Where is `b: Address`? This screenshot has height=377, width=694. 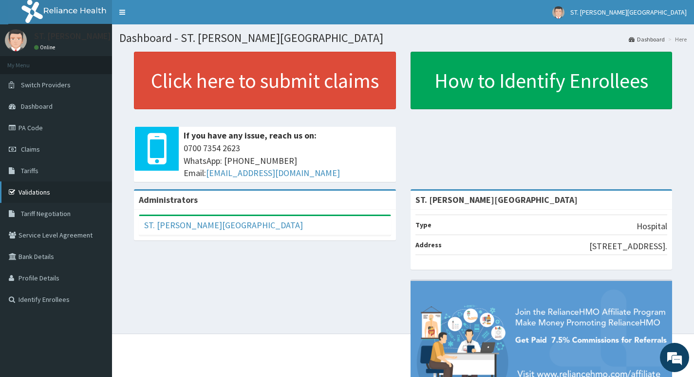 b: Address is located at coordinates (429, 245).